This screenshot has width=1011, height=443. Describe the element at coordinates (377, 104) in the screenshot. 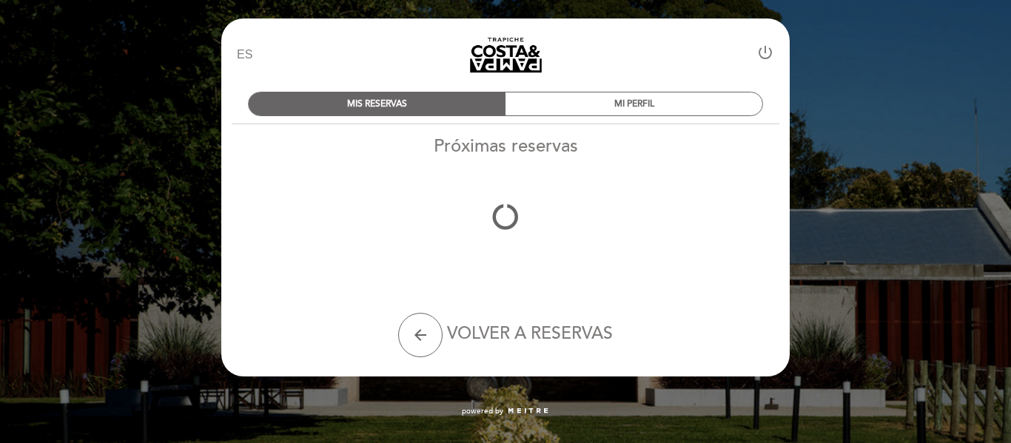

I see `div: MIS RESERVAS` at that location.